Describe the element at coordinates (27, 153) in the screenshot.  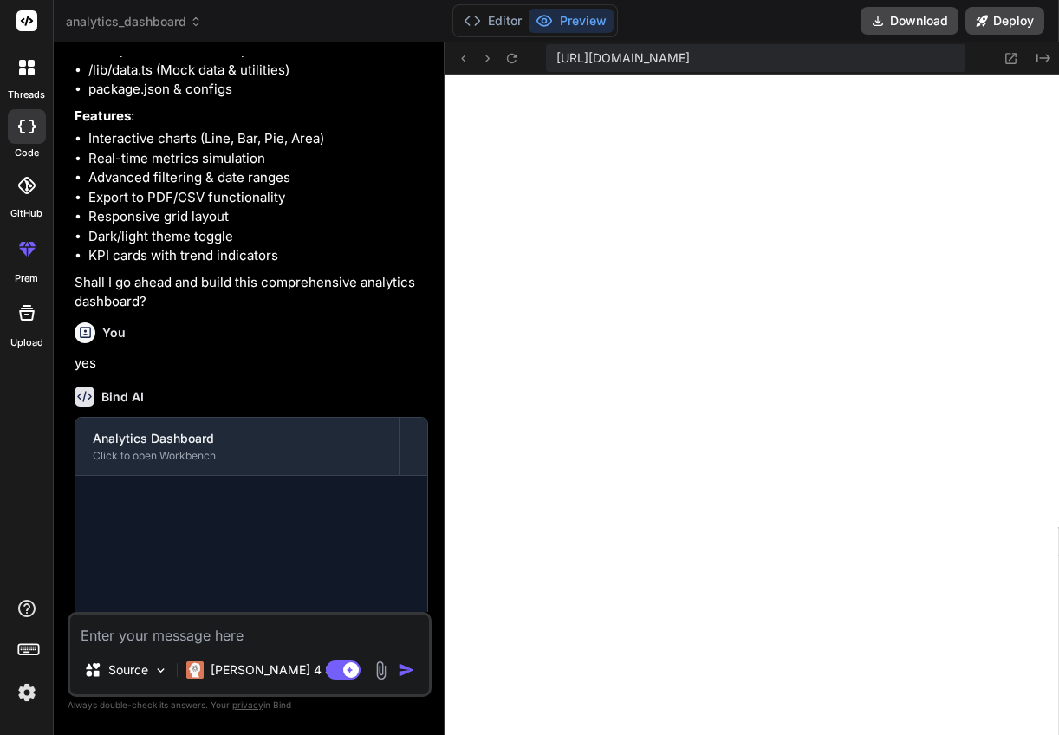
I see `label: code` at that location.